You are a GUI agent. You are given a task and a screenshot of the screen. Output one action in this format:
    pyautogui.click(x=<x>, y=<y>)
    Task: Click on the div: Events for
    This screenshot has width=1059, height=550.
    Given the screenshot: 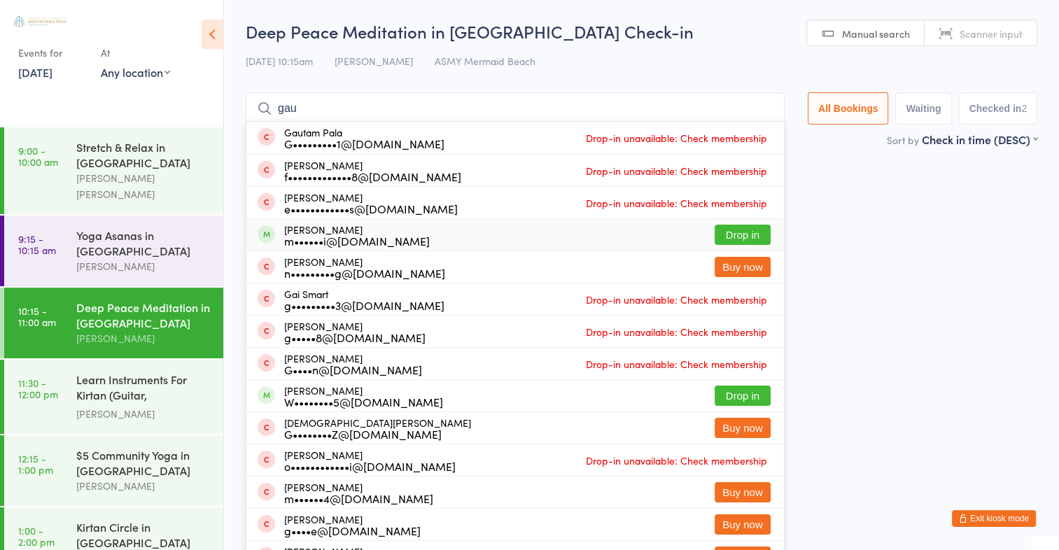 What is the action you would take?
    pyautogui.click(x=52, y=52)
    